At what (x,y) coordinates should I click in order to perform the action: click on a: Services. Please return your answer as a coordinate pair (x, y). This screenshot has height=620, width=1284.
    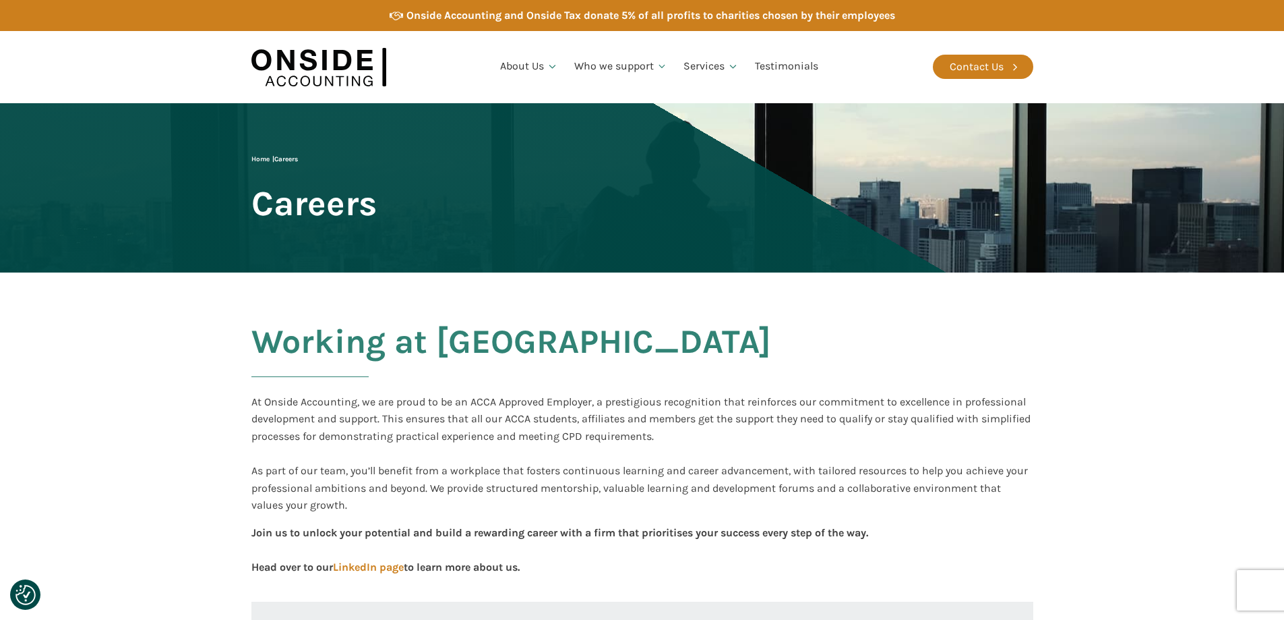
    Looking at the image, I should click on (711, 67).